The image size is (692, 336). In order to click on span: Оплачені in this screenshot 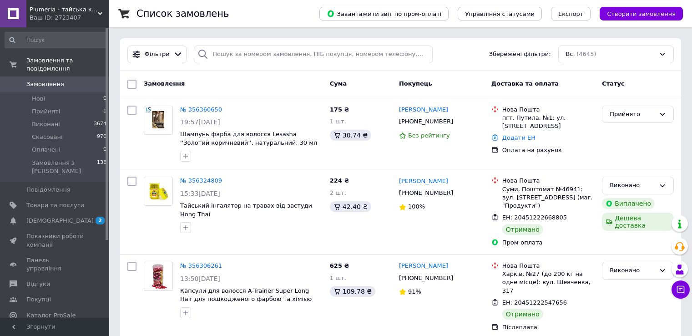, I will do `click(46, 150)`.